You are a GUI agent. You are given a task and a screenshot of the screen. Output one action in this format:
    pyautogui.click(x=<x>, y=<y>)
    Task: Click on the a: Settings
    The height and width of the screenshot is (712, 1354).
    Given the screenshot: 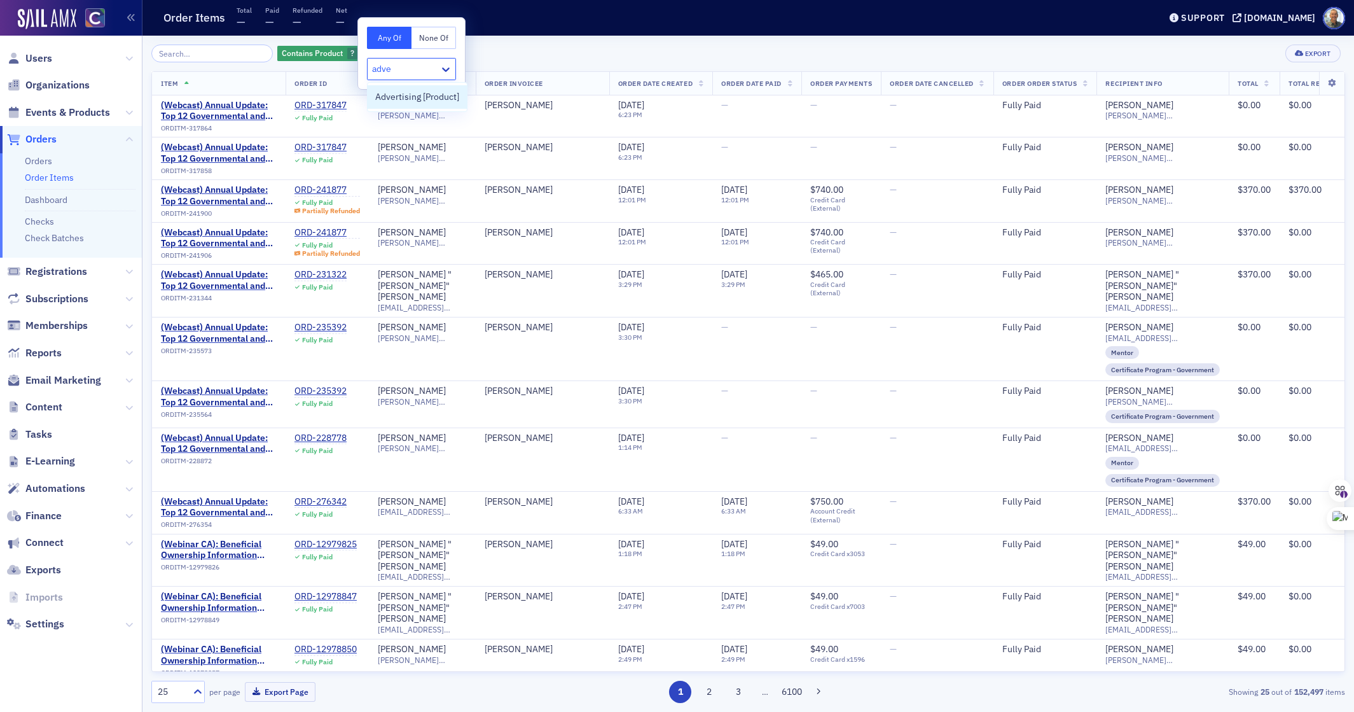 What is the action you would take?
    pyautogui.click(x=36, y=624)
    